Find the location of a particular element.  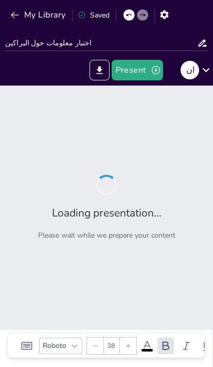

div: Add images, graphics, shapes or video is located at coordinates (186, 349).